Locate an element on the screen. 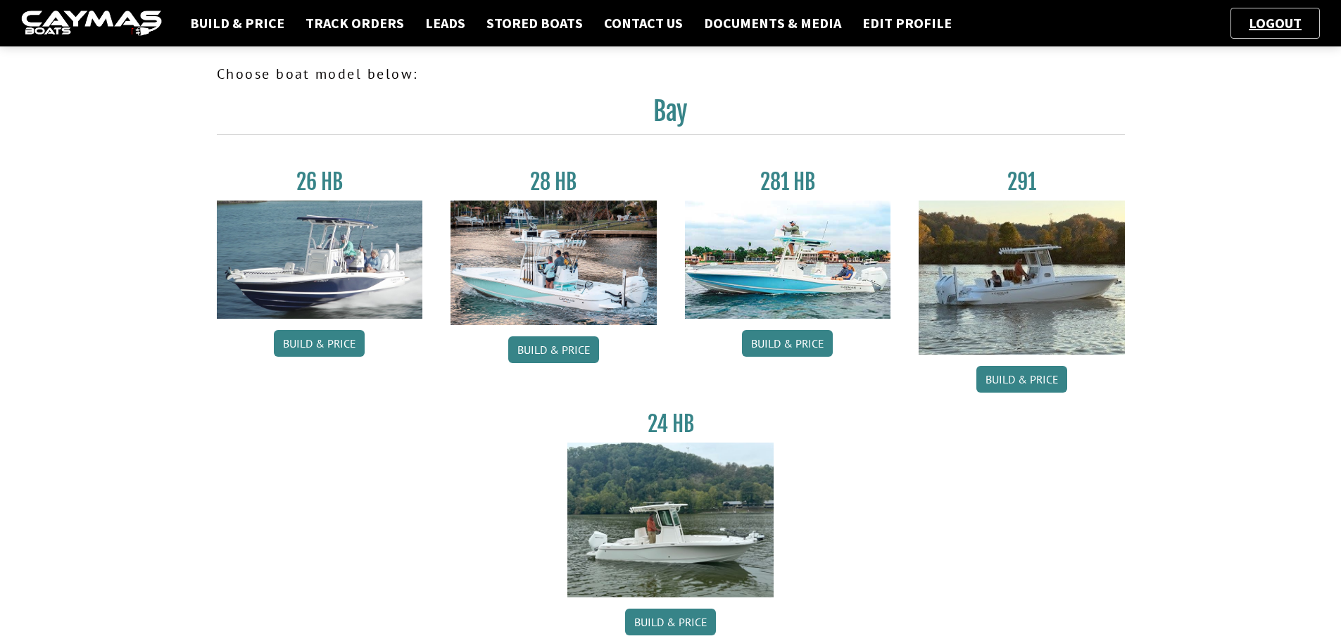 Image resolution: width=1341 pixels, height=641 pixels. h3: 291 is located at coordinates (1022, 182).